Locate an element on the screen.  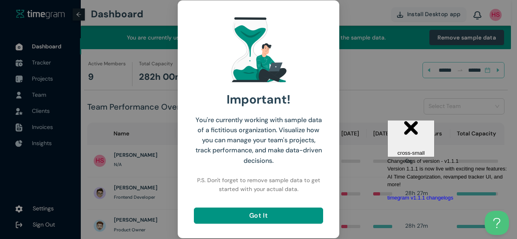
img: work Image is located at coordinates (258, 50).